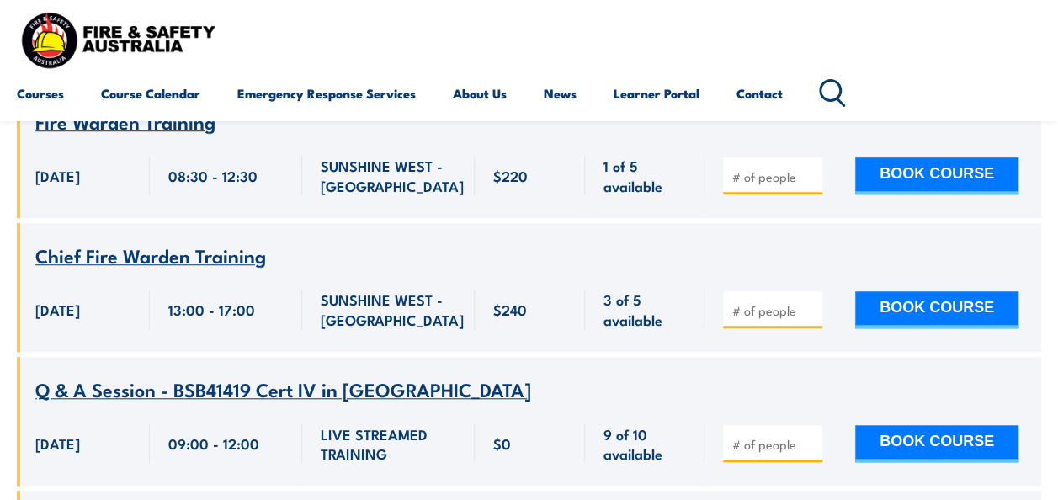  Describe the element at coordinates (327, 93) in the screenshot. I see `a: Emergency Response Services` at that location.